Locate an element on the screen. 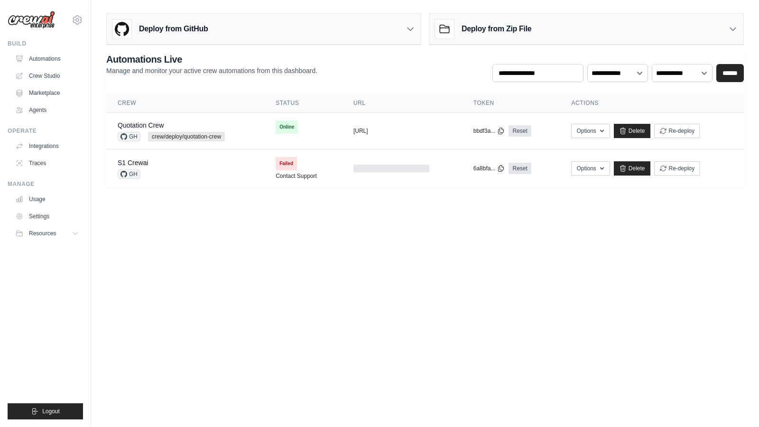 This screenshot has height=427, width=759. button: Resources is located at coordinates (47, 233).